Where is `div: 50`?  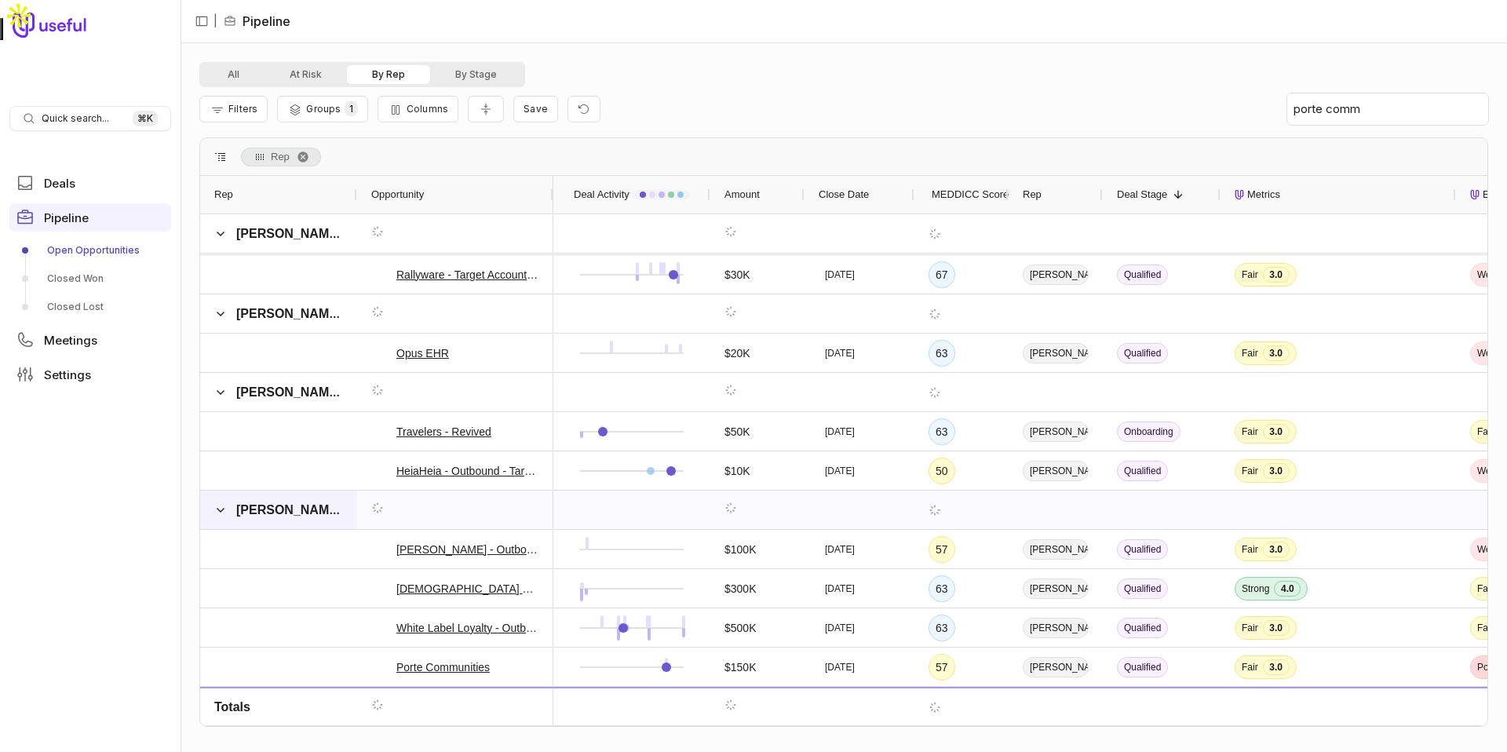 div: 50 is located at coordinates (942, 471).